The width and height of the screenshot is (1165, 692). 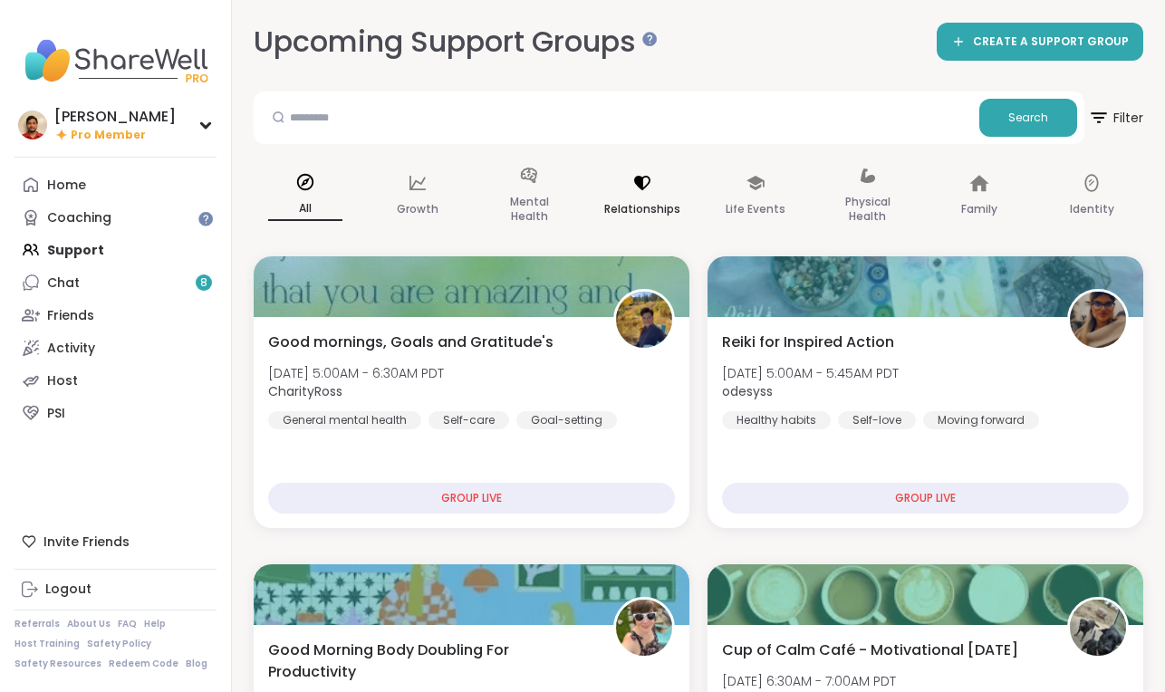 What do you see at coordinates (1051, 42) in the screenshot?
I see `span: CREATE A SUPPORT GROUP` at bounding box center [1051, 42].